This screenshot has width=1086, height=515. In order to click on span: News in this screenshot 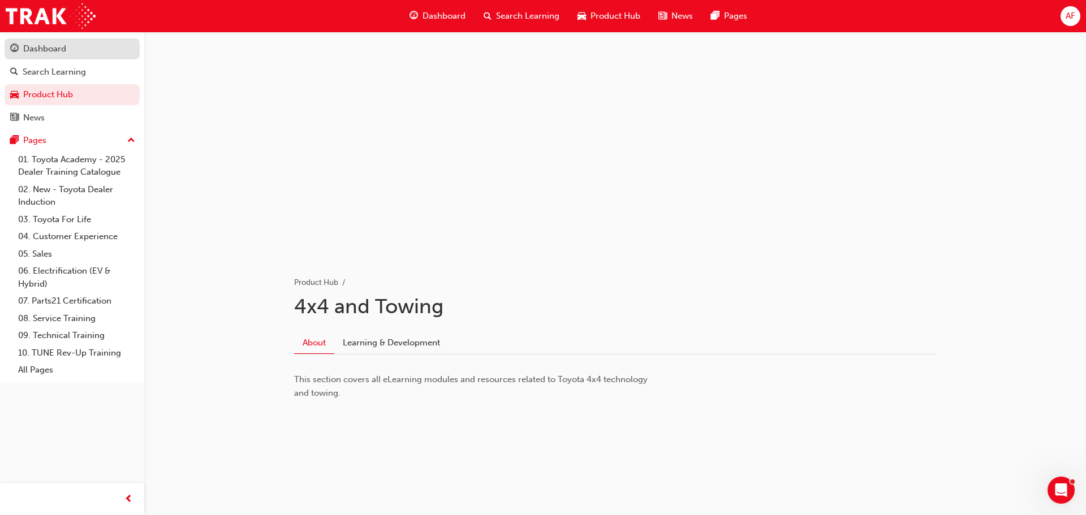, I will do `click(682, 16)`.